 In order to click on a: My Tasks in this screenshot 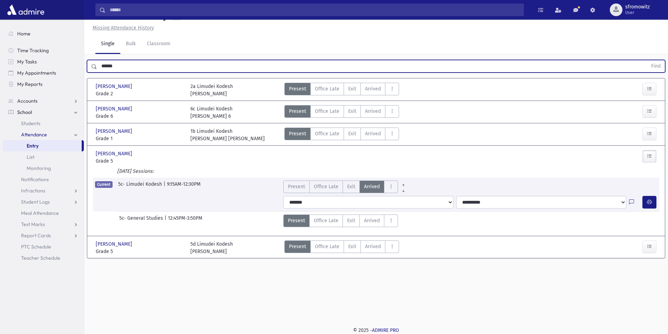, I will do `click(43, 62)`.